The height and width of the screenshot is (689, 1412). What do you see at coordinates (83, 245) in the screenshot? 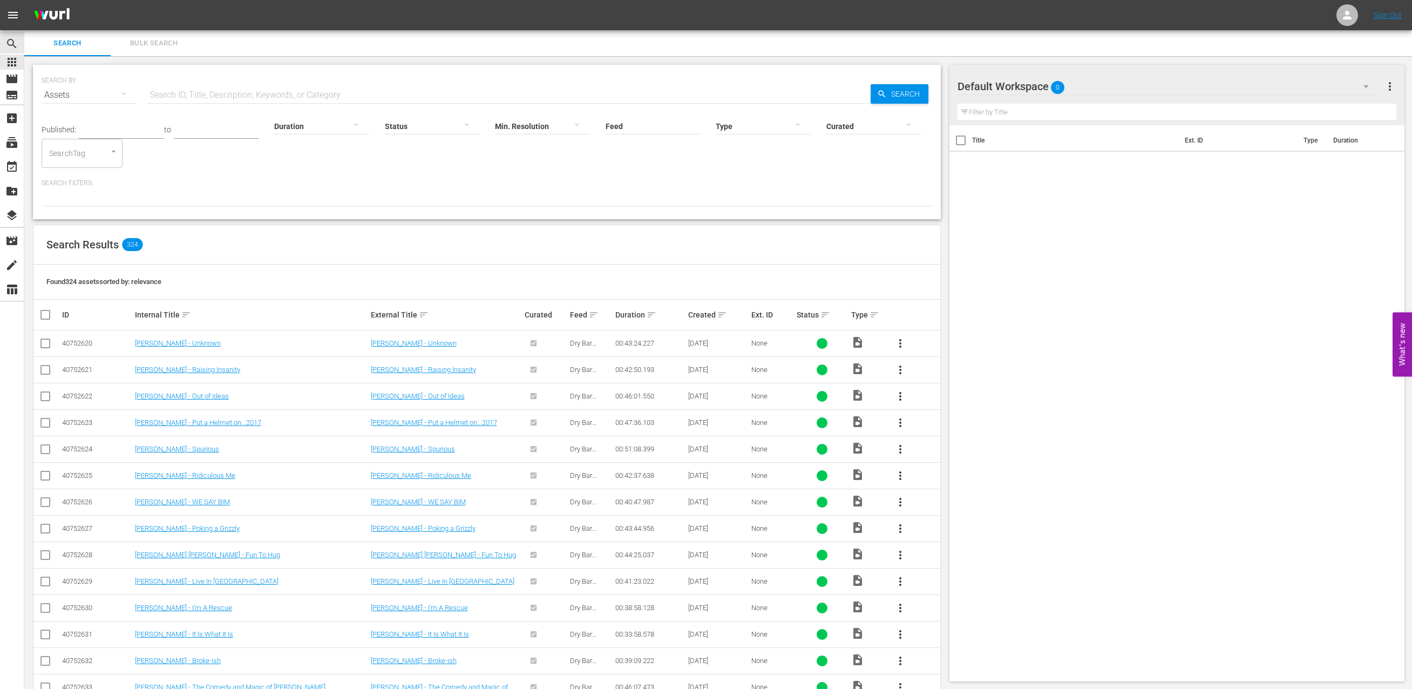
I see `span: Search Results` at bounding box center [83, 245].